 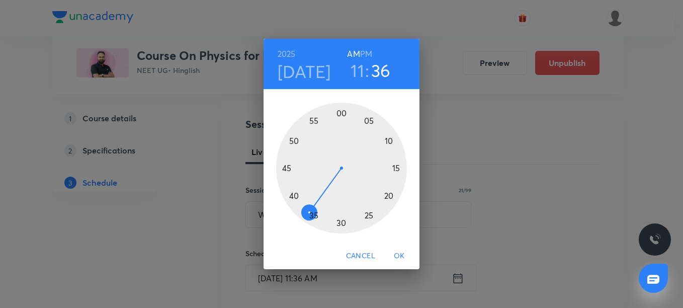 What do you see at coordinates (381, 70) in the screenshot?
I see `h3: 36` at bounding box center [381, 70].